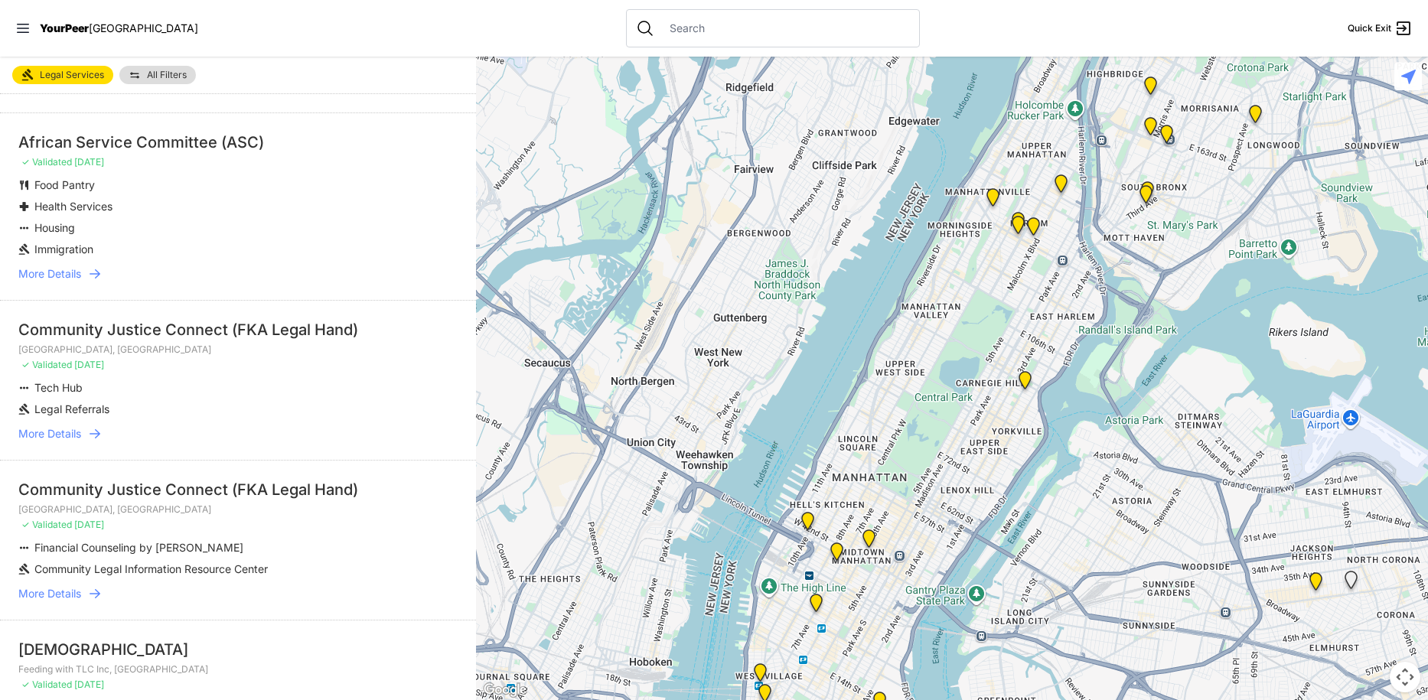 The height and width of the screenshot is (700, 1428). I want to click on input: Search, so click(785, 28).